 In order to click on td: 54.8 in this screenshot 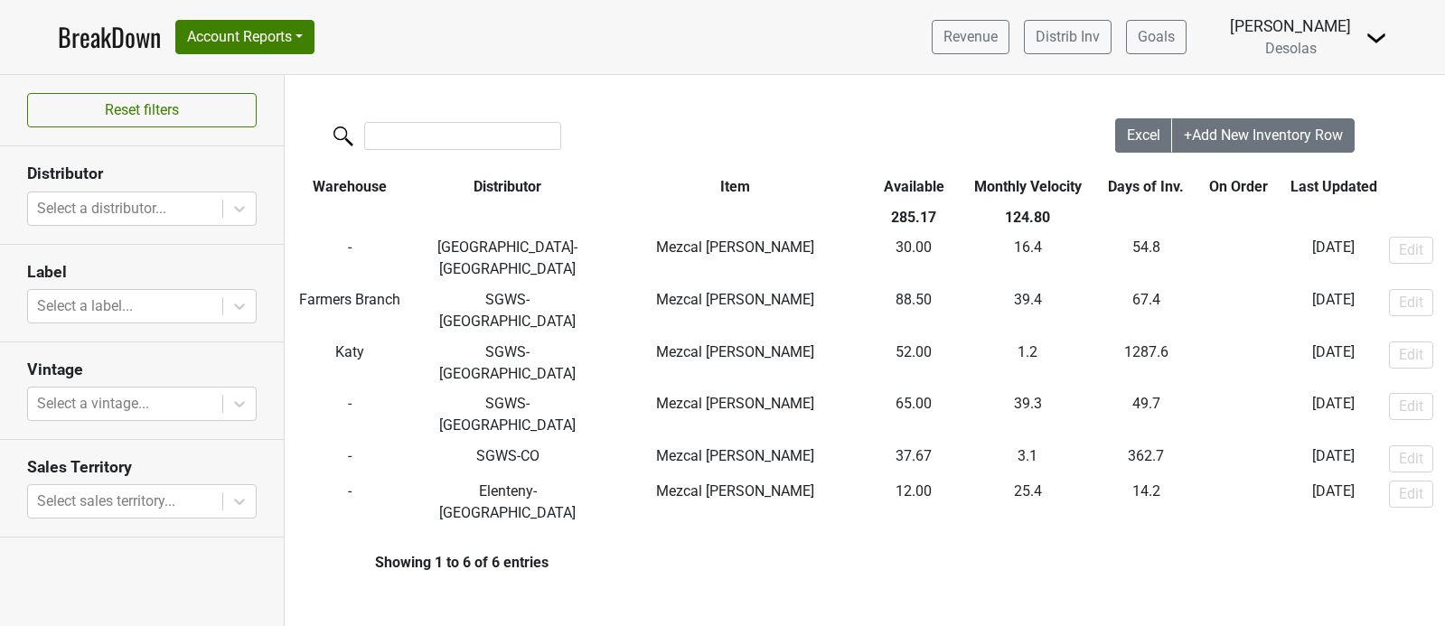, I will do `click(1146, 259)`.